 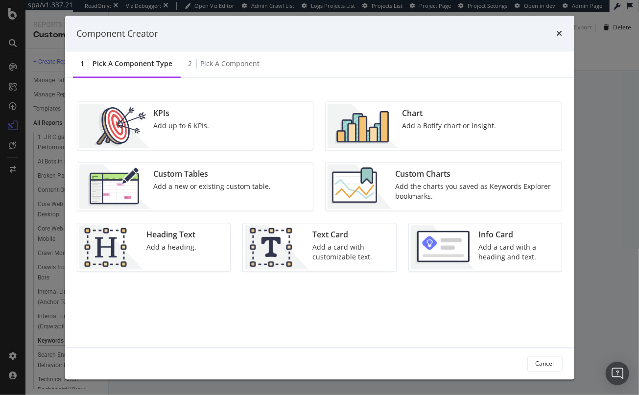 What do you see at coordinates (213, 187) in the screenshot?
I see `div: Add a new or existing custom table.` at bounding box center [213, 187].